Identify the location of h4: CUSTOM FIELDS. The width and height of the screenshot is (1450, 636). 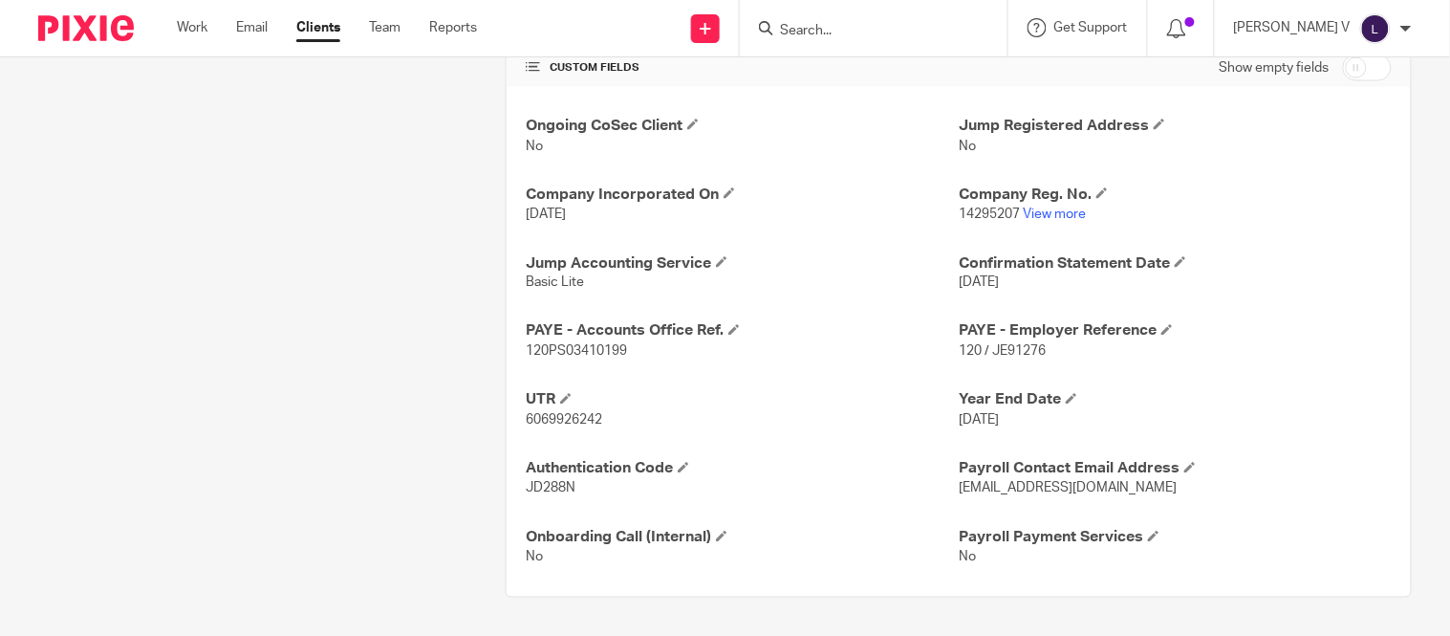
(742, 68).